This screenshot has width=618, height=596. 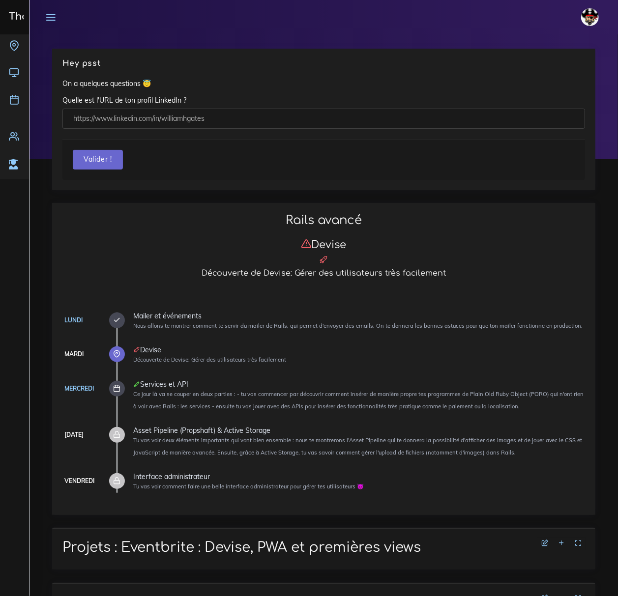 What do you see at coordinates (323, 245) in the screenshot?
I see `h3: Devise` at bounding box center [323, 245].